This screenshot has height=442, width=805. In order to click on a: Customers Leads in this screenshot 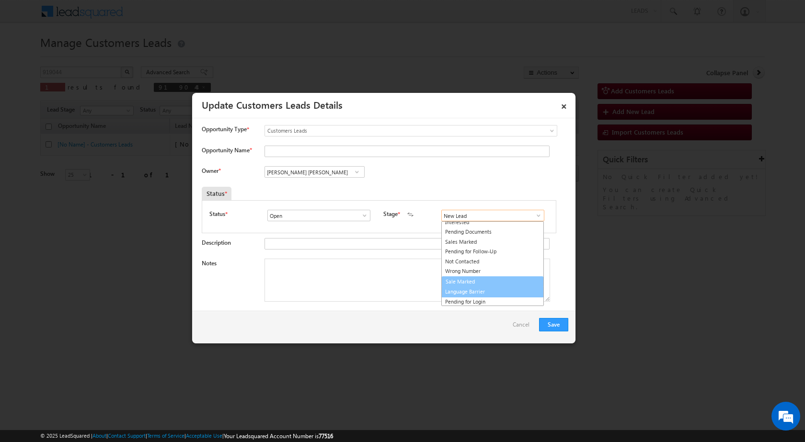, I will do `click(411, 131)`.